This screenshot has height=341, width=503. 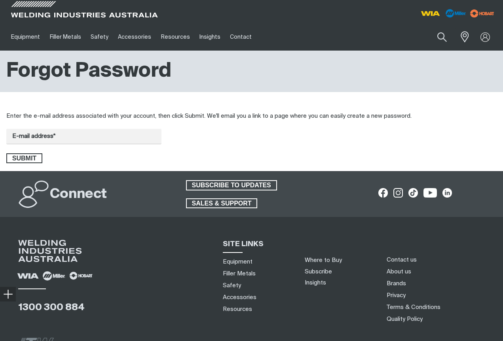 What do you see at coordinates (257, 286) in the screenshot?
I see `nav: Sitemap` at bounding box center [257, 286].